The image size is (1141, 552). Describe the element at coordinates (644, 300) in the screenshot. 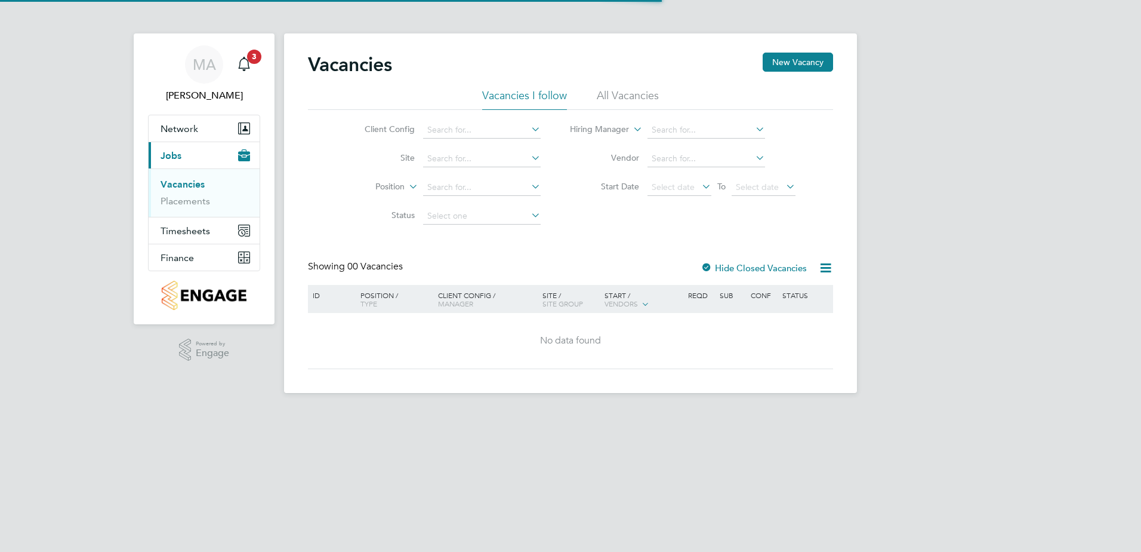

I see `div: Start /` at that location.